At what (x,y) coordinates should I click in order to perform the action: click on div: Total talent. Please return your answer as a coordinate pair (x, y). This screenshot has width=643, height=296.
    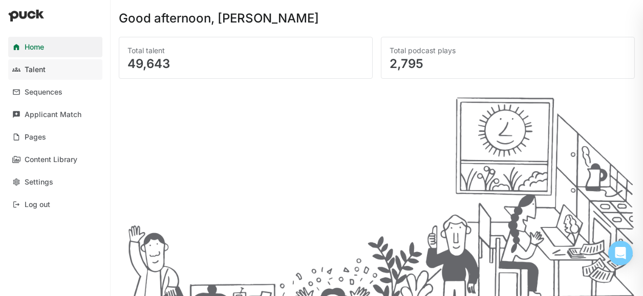
    Looking at the image, I should click on (246, 51).